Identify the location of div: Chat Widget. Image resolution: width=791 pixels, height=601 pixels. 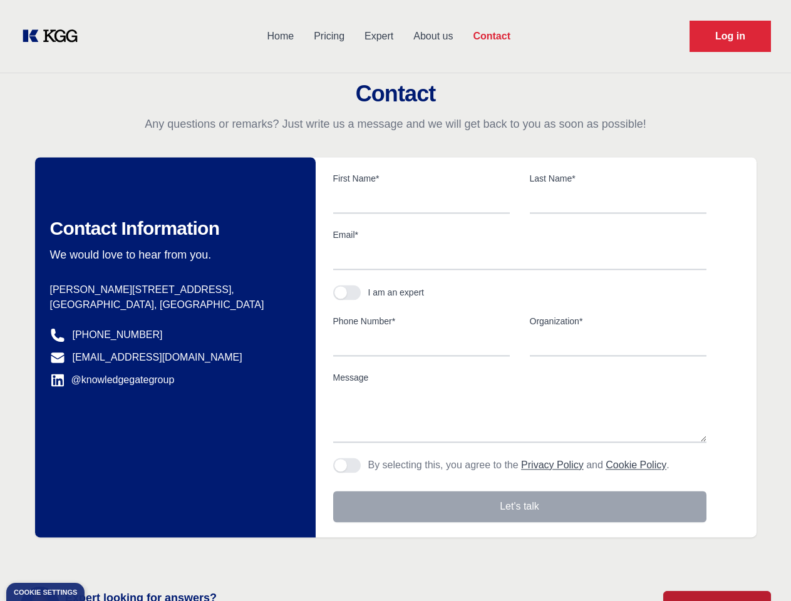
(760, 571).